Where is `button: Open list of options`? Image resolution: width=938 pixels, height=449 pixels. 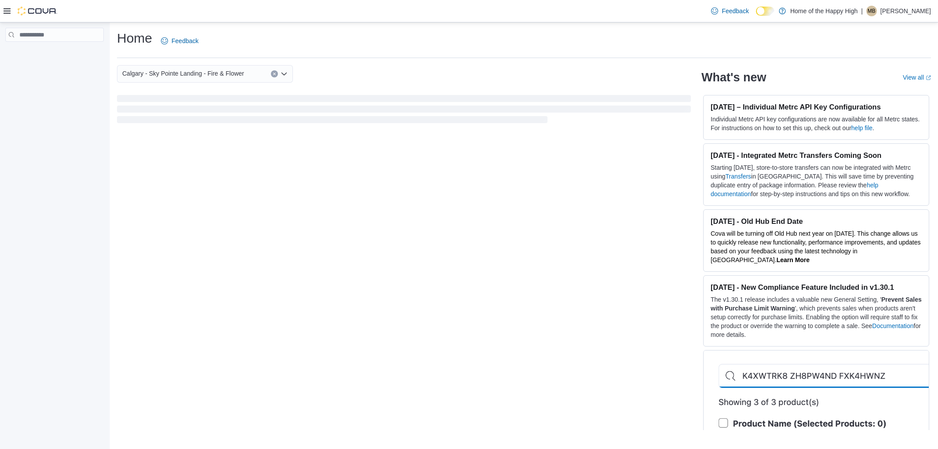 button: Open list of options is located at coordinates (284, 74).